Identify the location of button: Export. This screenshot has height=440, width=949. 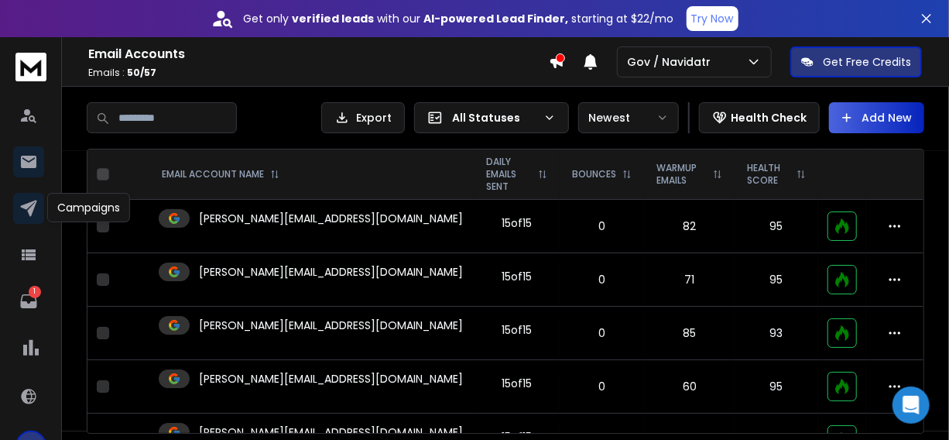
(363, 118).